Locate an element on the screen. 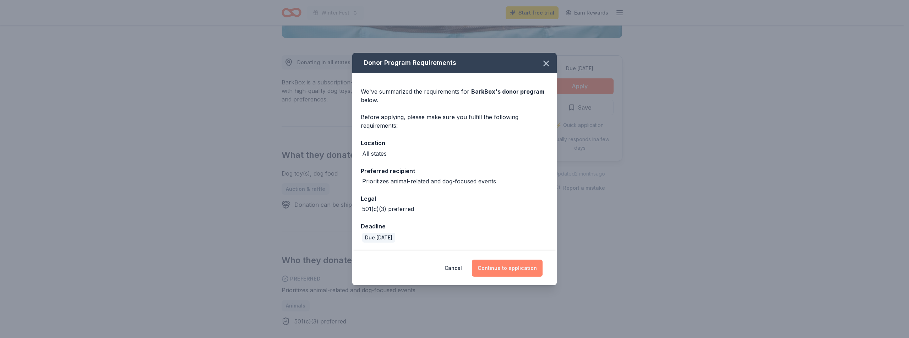  div: Location is located at coordinates (455, 143).